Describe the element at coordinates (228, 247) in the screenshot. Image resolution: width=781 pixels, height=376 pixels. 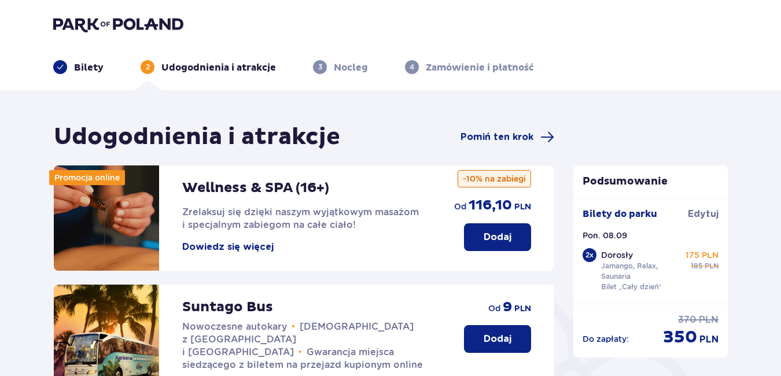
I see `button: Dowiedz się więcej` at that location.